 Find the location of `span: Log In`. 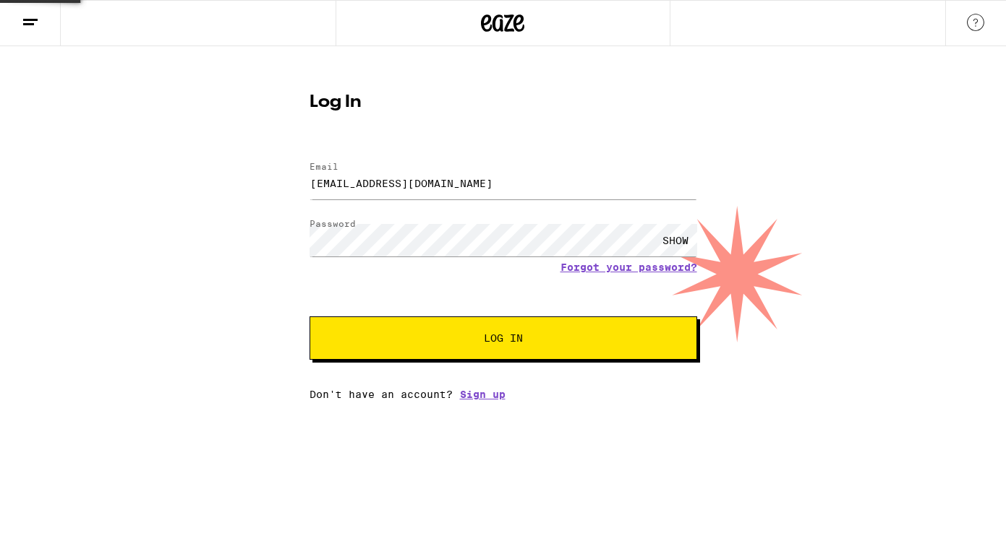

span: Log In is located at coordinates (503, 338).